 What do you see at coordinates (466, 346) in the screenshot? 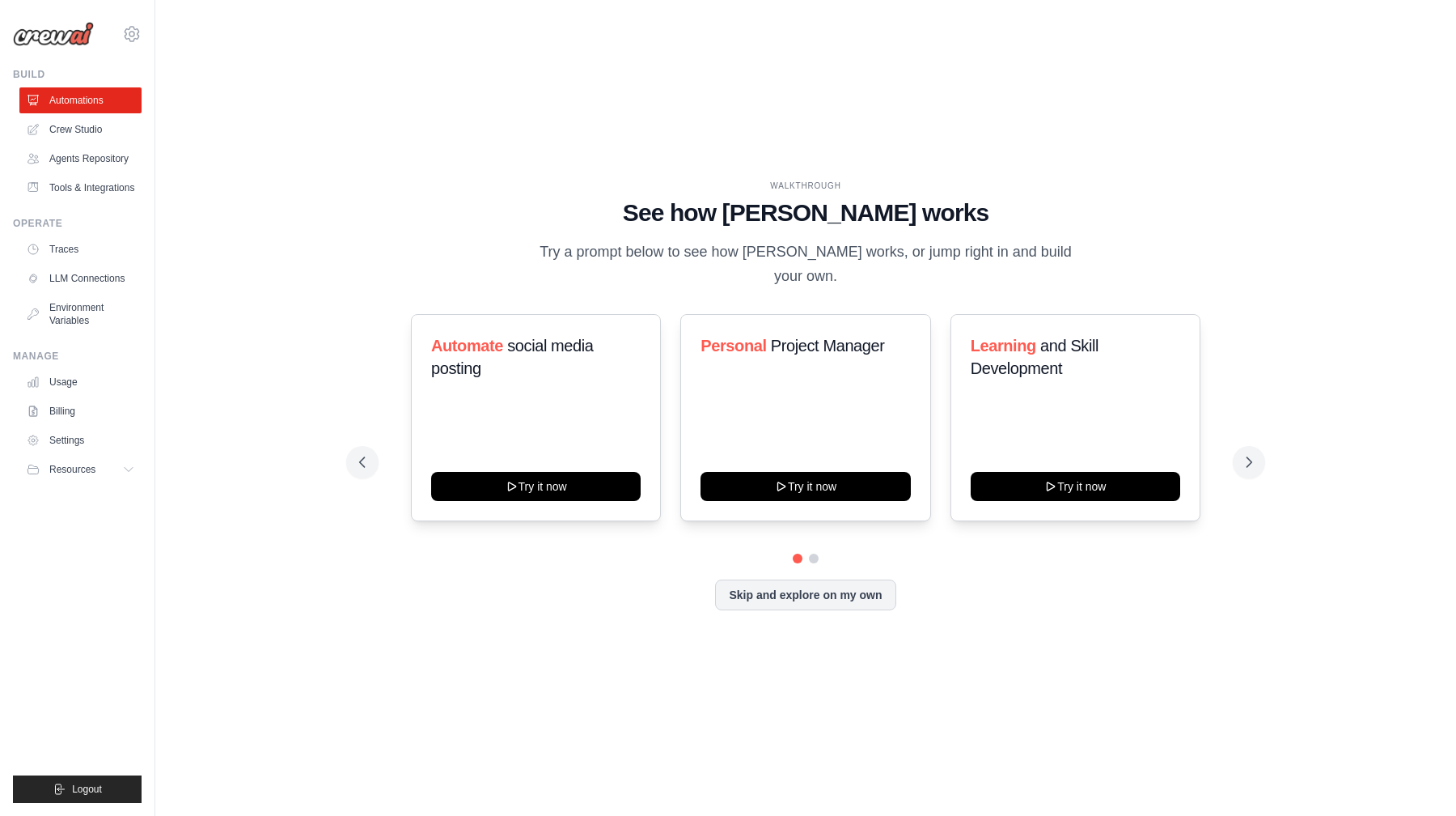
I see `span: Automate` at bounding box center [466, 346].